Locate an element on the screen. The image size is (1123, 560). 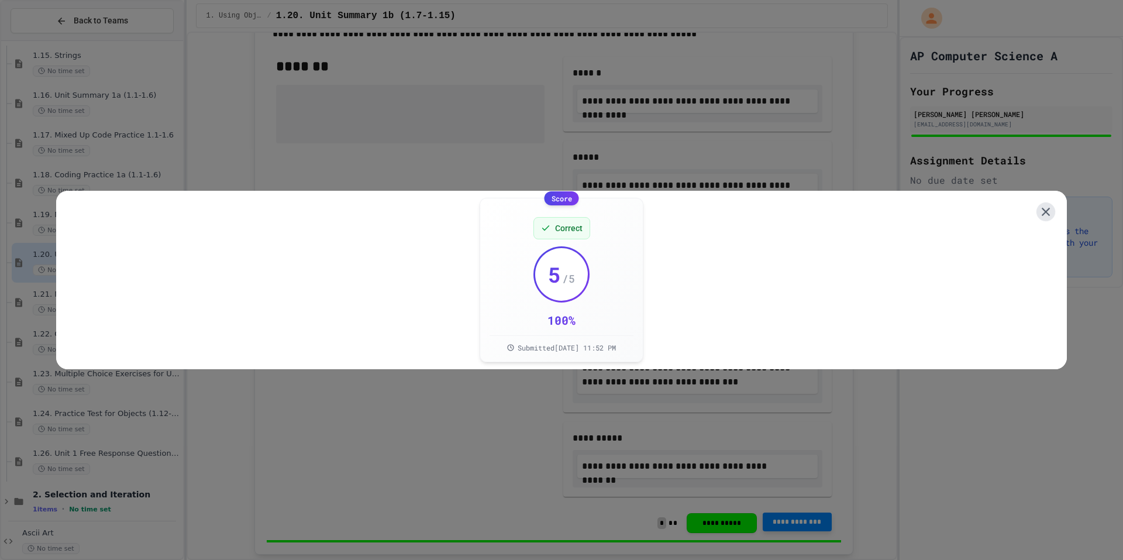
div: 100 % is located at coordinates (561, 320).